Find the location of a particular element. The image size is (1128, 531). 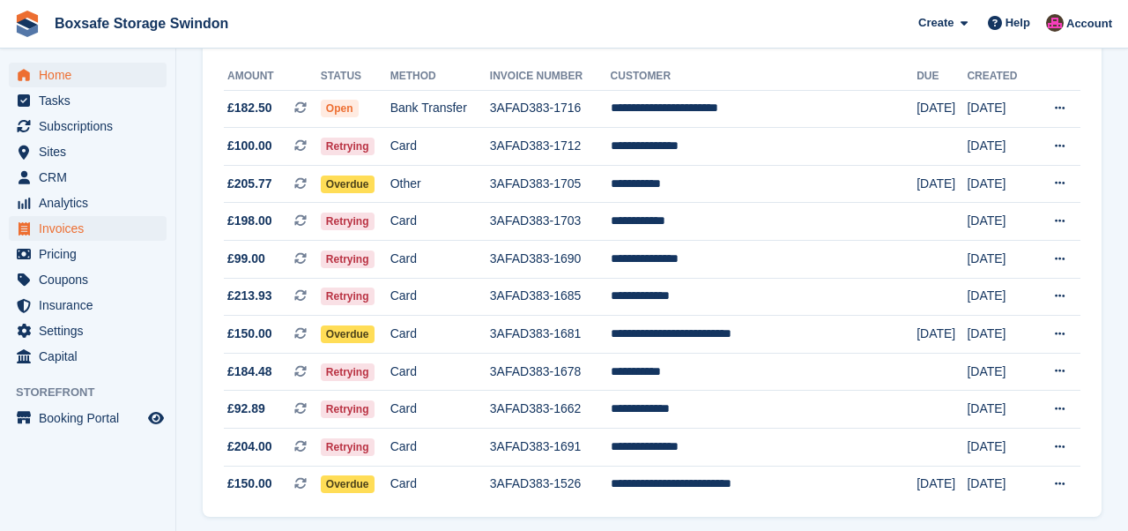

td: 3AFAD383-1712 is located at coordinates (550, 146).